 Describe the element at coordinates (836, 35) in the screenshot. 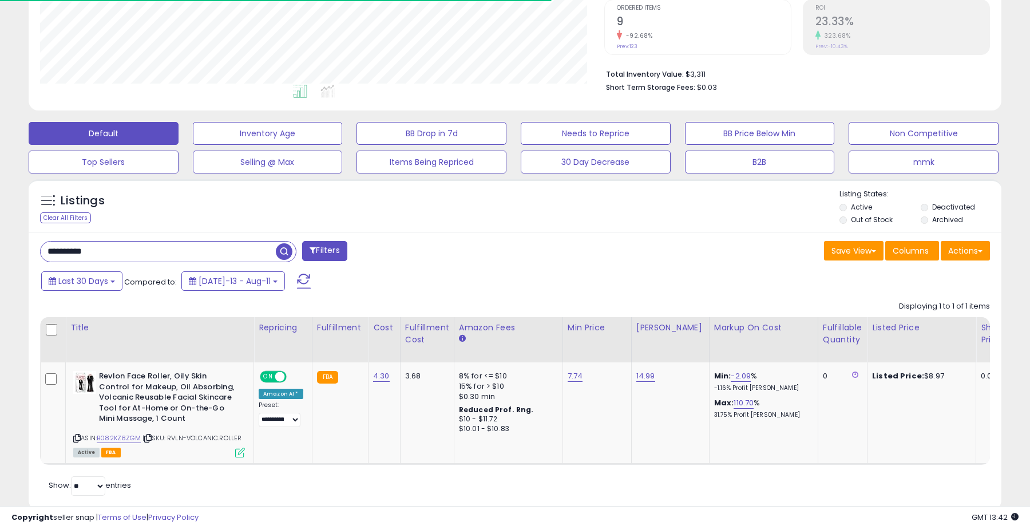

I see `small: 323.68%` at that location.